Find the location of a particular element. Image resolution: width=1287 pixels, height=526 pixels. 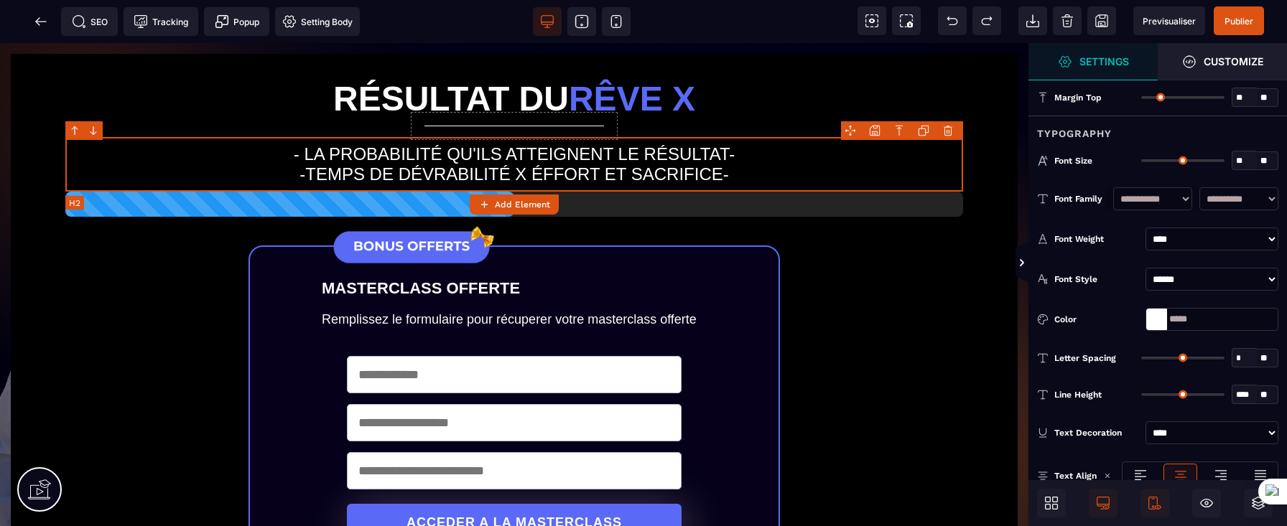

div: Font Weight is located at coordinates (1097, 239).